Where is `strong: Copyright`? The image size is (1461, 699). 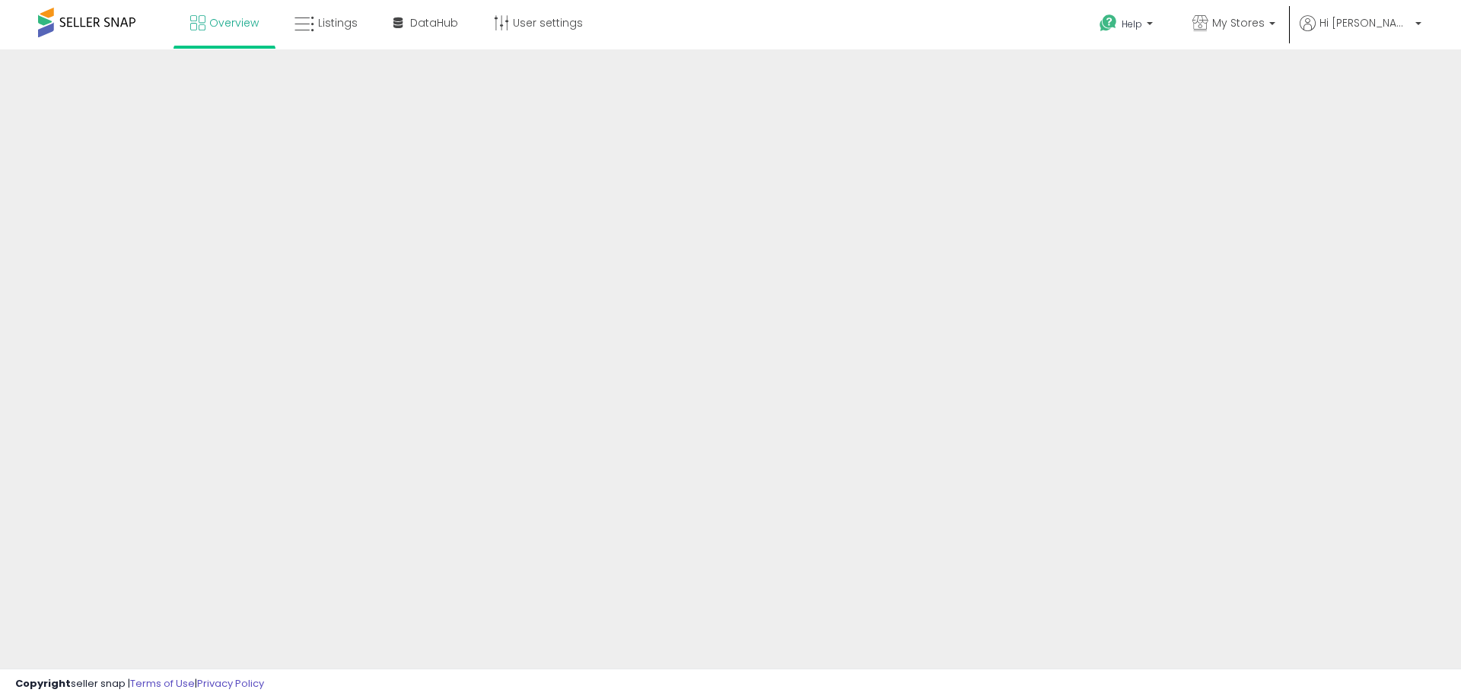
strong: Copyright is located at coordinates (43, 683).